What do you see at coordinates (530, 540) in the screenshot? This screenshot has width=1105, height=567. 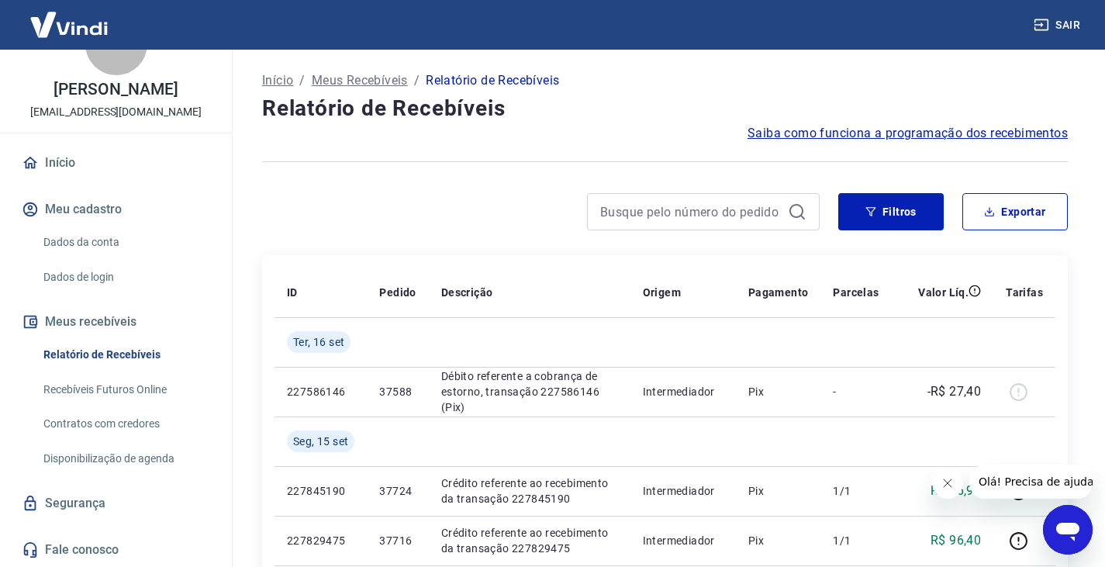 I see `p: Crédito referente ao recebimento da transação 227829475` at bounding box center [530, 540].